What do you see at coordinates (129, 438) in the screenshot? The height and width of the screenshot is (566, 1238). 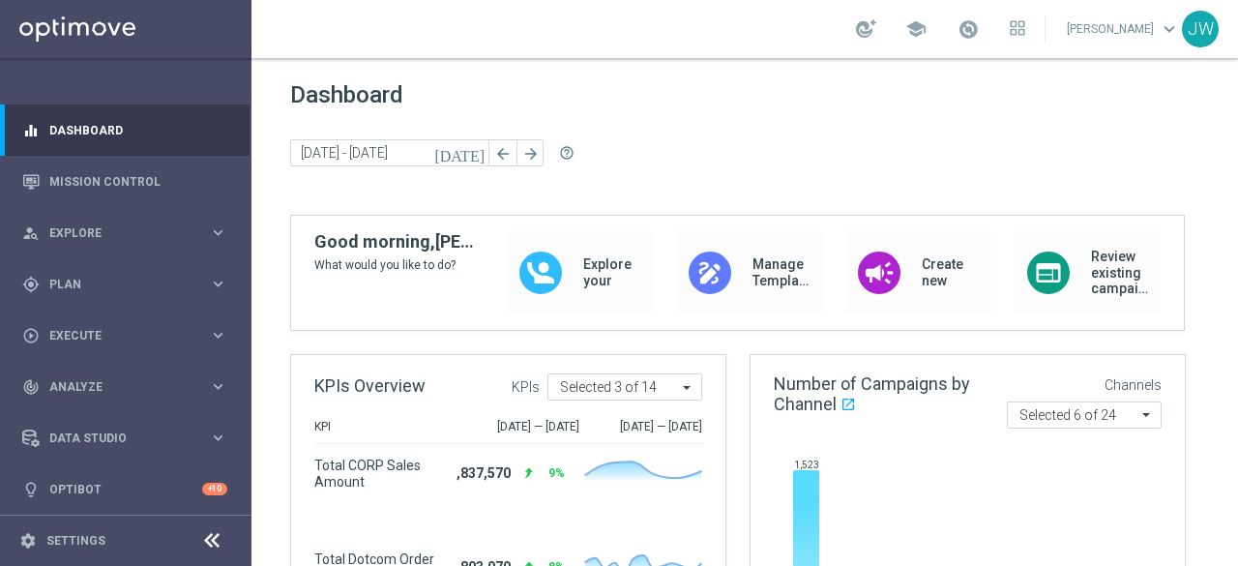 I see `span: Data Studio` at bounding box center [129, 438].